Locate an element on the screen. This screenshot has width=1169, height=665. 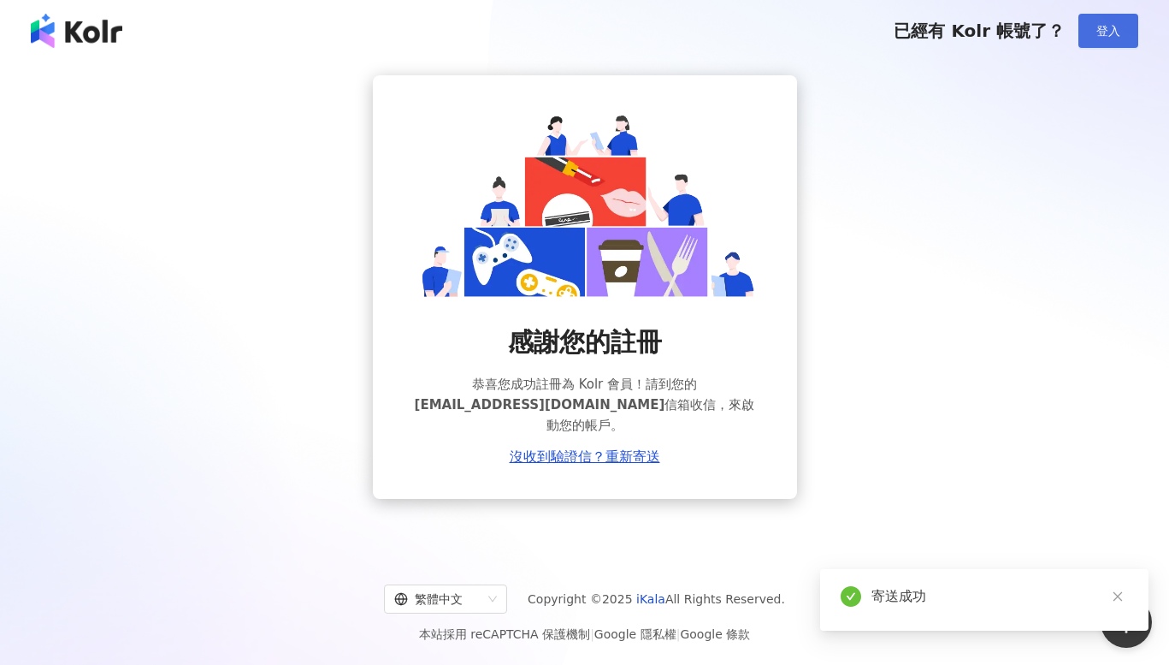
span: check-circle is located at coordinates (851, 596).